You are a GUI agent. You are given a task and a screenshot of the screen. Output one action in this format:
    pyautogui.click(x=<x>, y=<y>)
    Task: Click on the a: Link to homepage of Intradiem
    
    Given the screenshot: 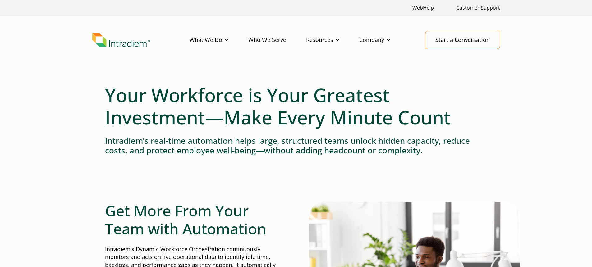 What is the action you would take?
    pyautogui.click(x=141, y=40)
    